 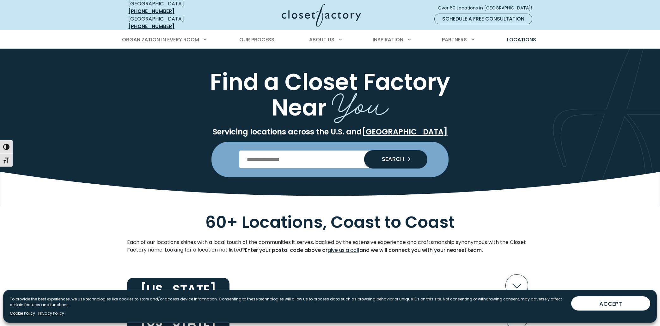 What do you see at coordinates (390, 159) in the screenshot?
I see `span: SEARCH` at bounding box center [390, 159].